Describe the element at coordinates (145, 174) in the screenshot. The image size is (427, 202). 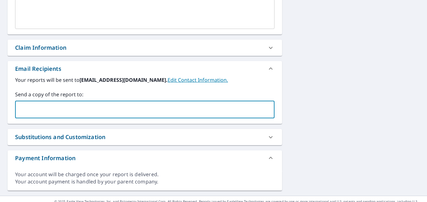
I see `div: Your account will be charged once your report is delivered.` at that location.